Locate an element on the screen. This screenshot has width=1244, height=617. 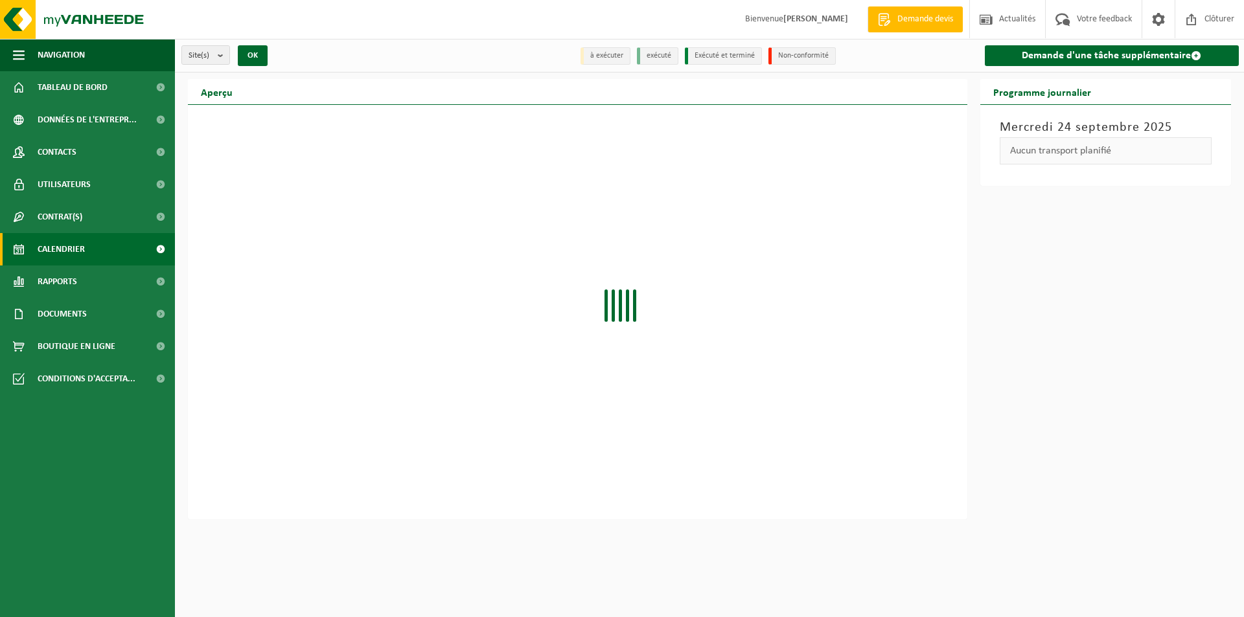
span: Contrat(s) is located at coordinates (60, 217).